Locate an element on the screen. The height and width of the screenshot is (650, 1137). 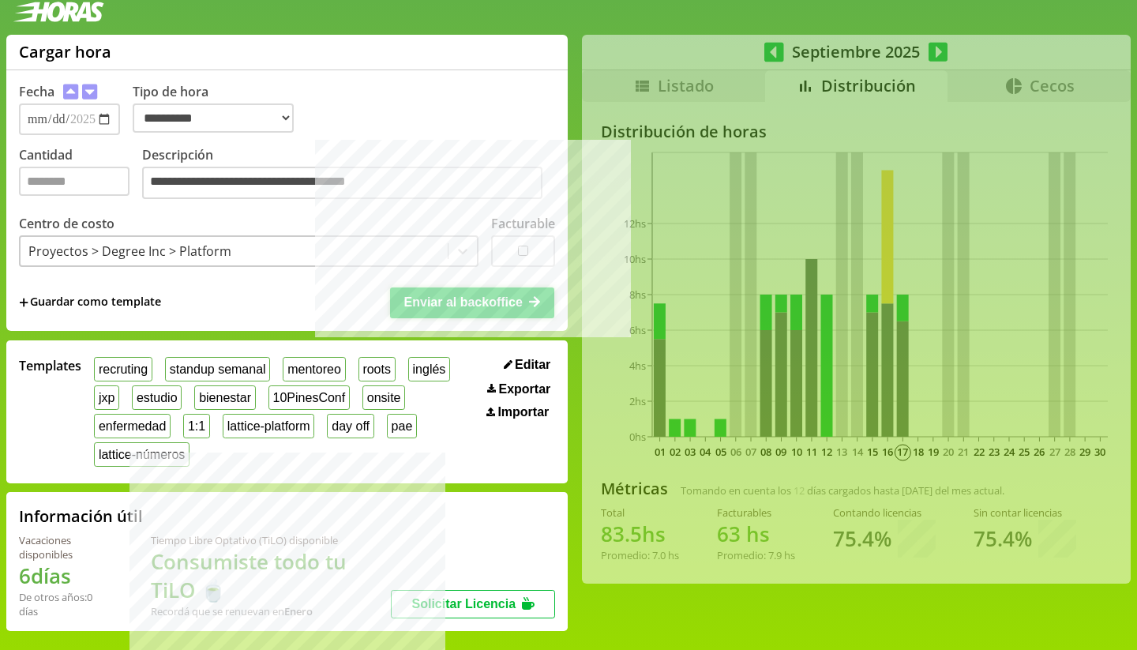
button: enfermedad is located at coordinates (132, 426).